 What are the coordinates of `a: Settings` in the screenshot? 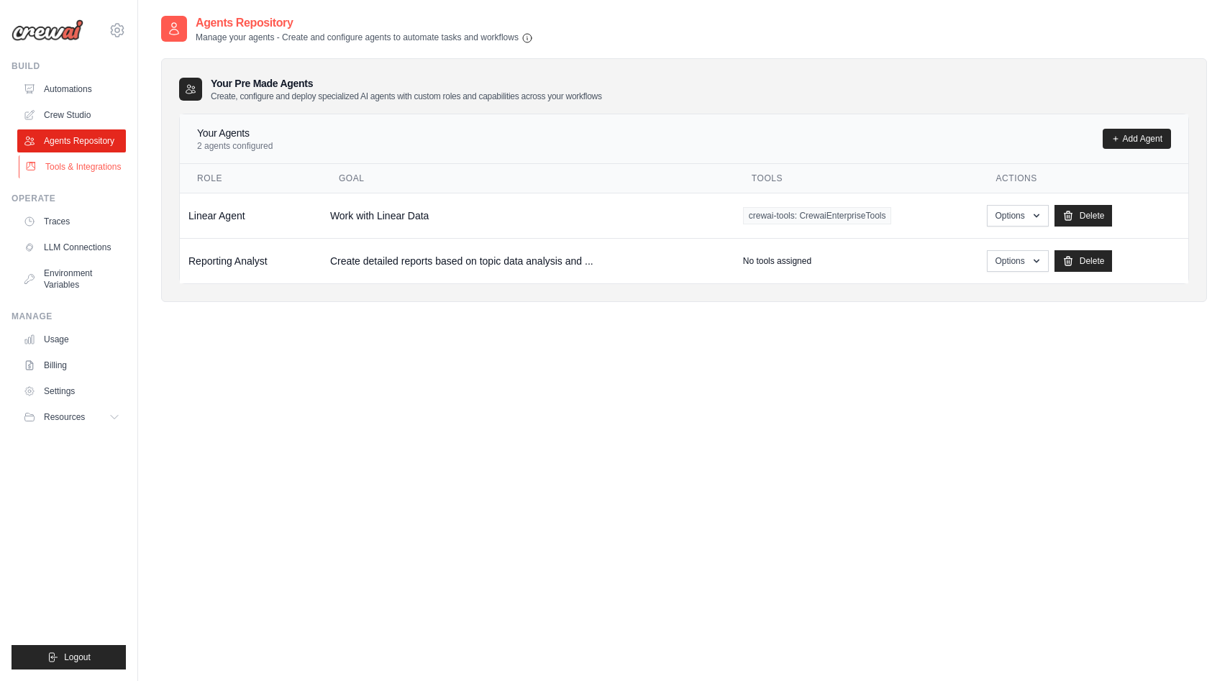 It's located at (71, 391).